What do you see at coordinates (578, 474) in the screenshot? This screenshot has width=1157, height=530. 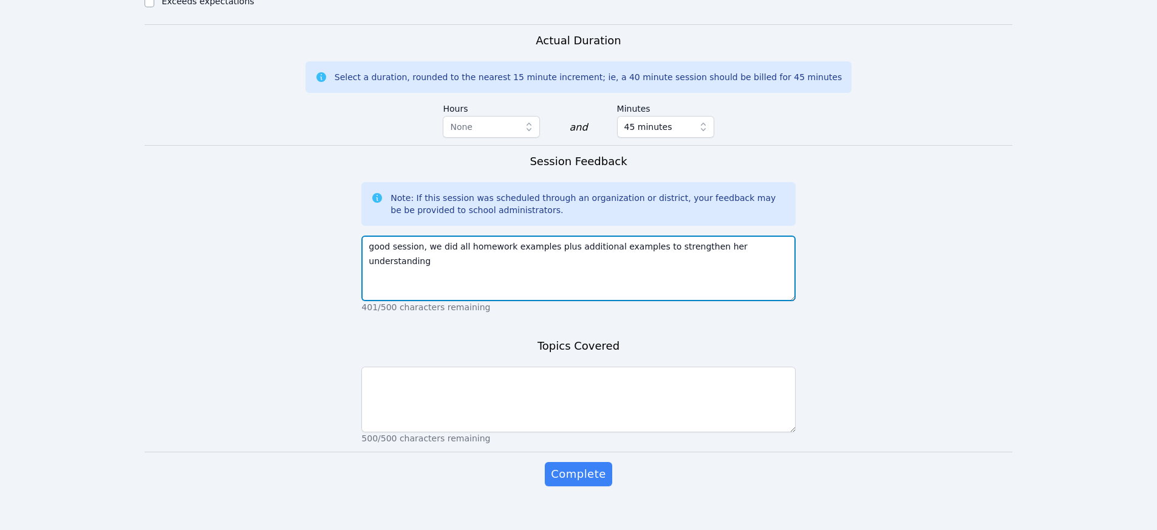 I see `span: Complete` at bounding box center [578, 474].